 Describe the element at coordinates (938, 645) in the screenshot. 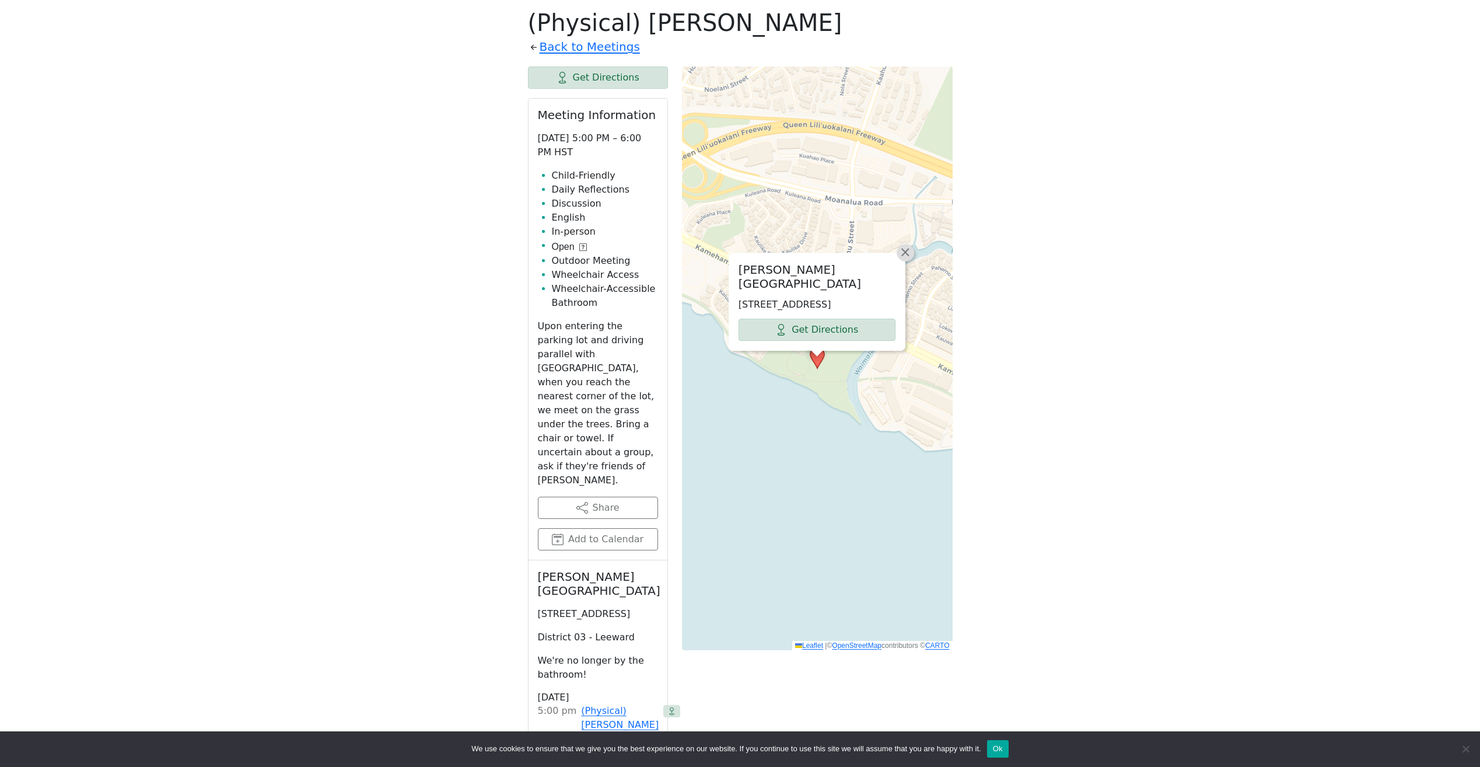

I see `a: CARTO` at that location.